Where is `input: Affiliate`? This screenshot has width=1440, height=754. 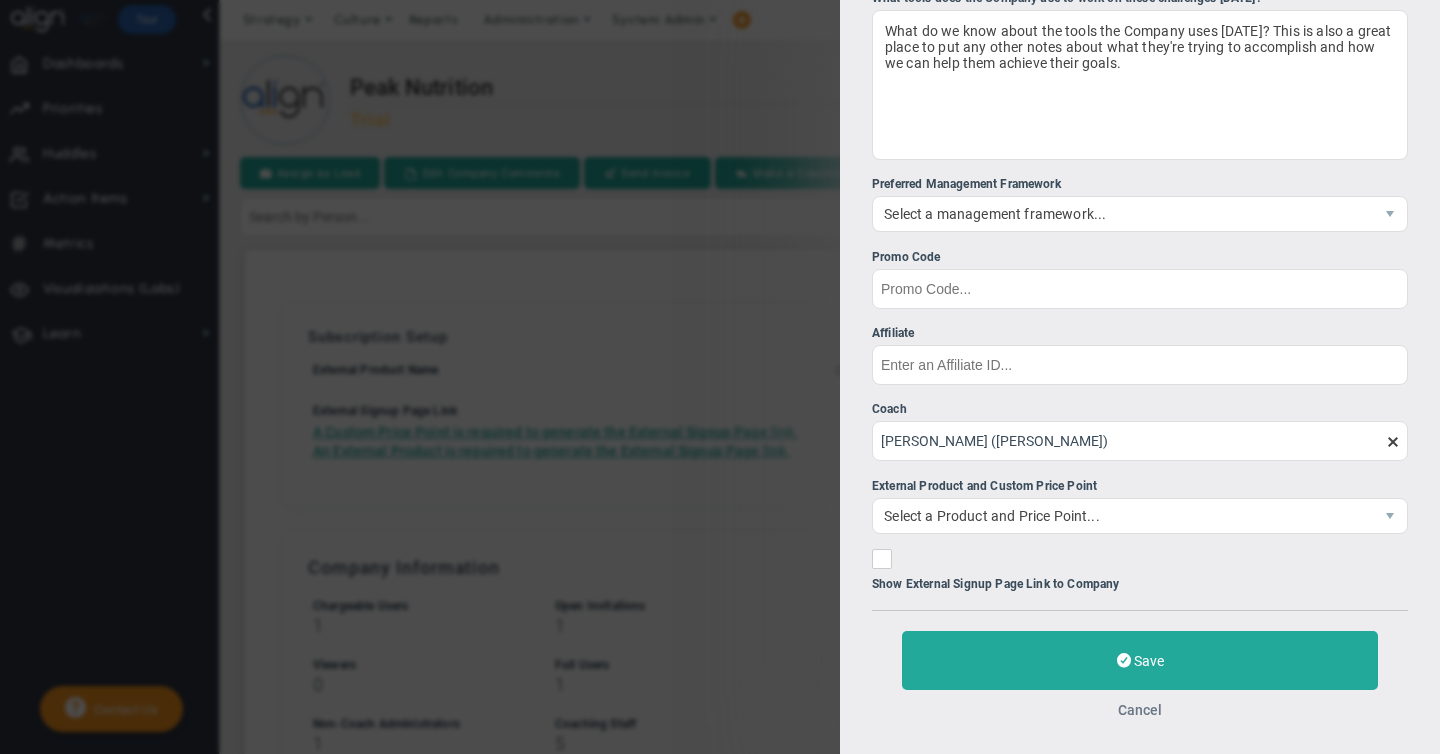 input: Affiliate is located at coordinates (1140, 365).